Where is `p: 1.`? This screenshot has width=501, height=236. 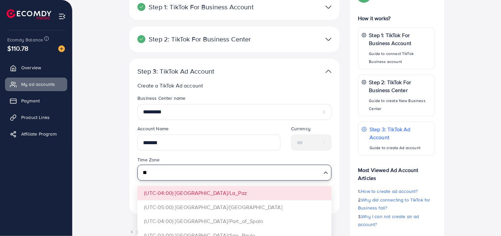
p: 1. is located at coordinates (396, 191).